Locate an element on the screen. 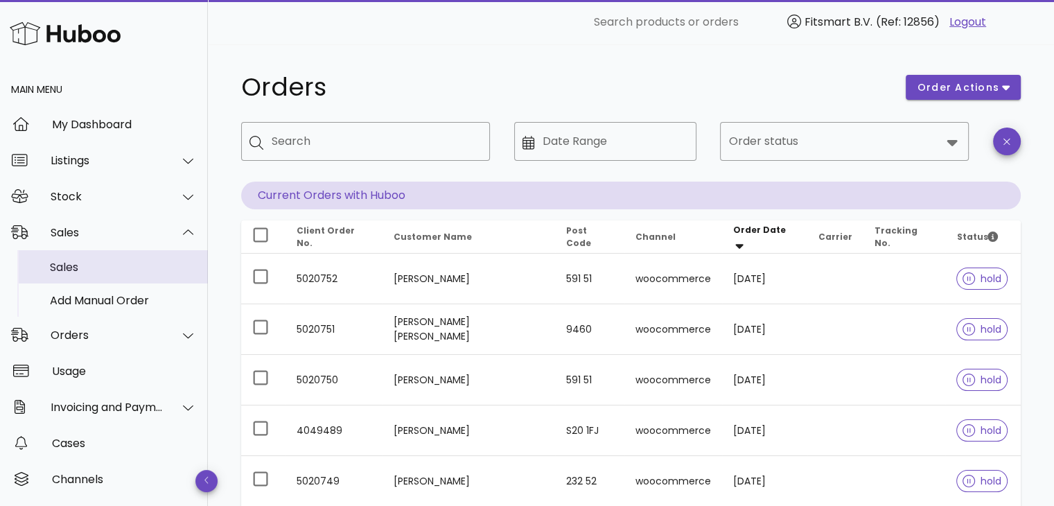  span: Fitsmart B.V. is located at coordinates (838, 21).